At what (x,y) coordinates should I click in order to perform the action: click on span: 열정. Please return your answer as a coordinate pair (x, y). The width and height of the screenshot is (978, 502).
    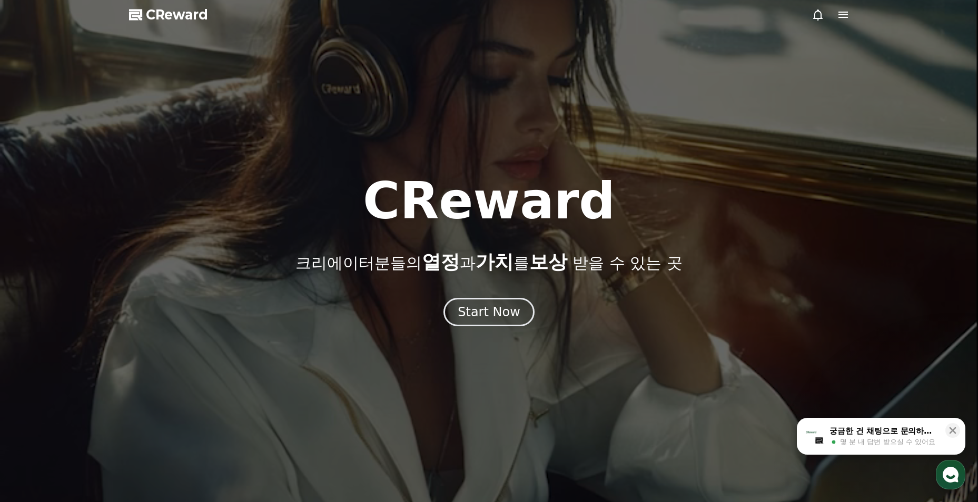
    Looking at the image, I should click on (441, 262).